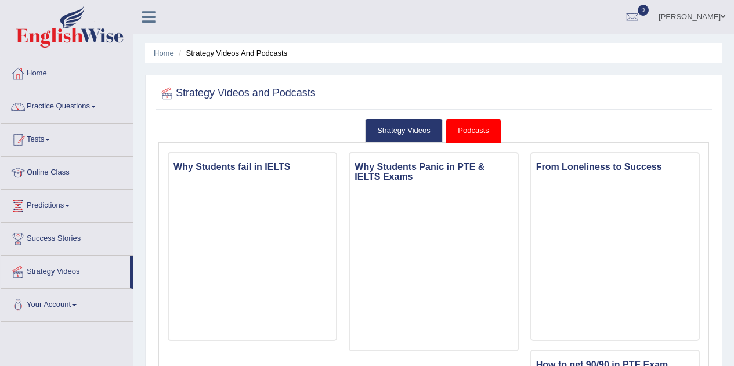 The height and width of the screenshot is (366, 734). I want to click on a: Practice Questions, so click(67, 105).